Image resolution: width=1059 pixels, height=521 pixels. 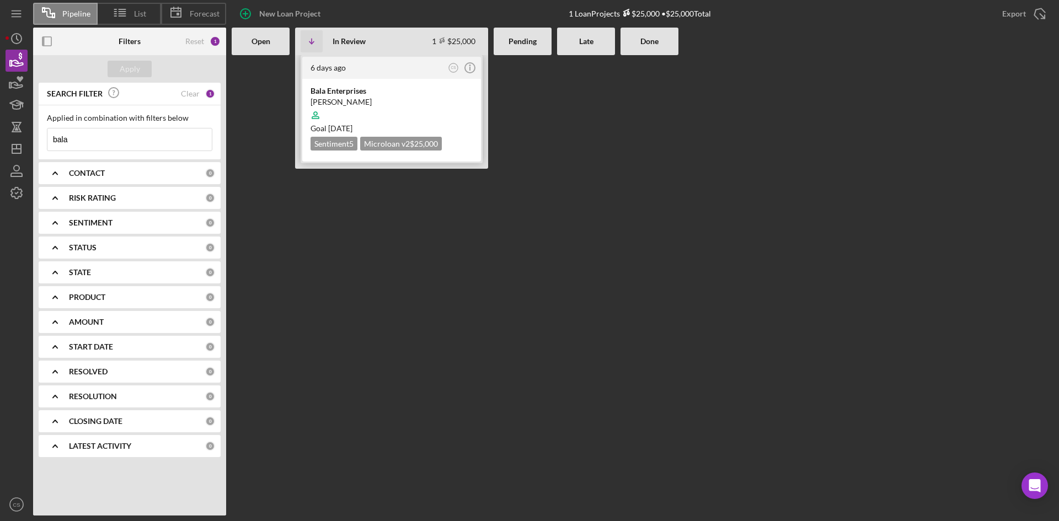 What do you see at coordinates (190, 94) in the screenshot?
I see `div: Clear` at bounding box center [190, 94].